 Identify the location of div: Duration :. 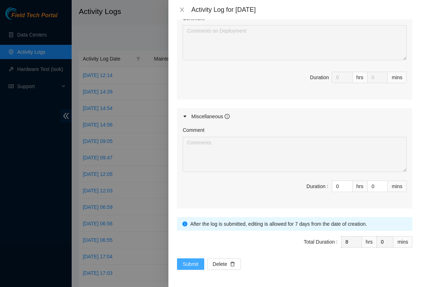
(317, 186).